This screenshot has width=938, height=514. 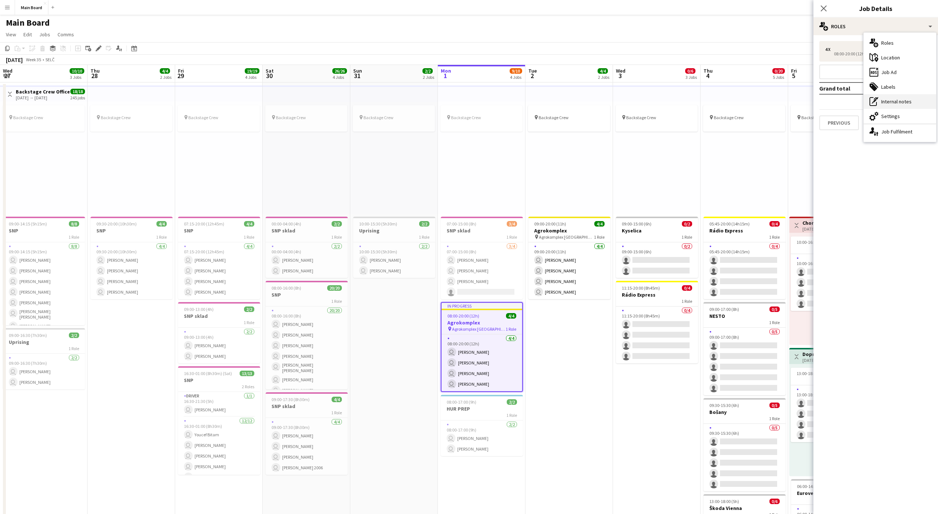 I want to click on div: 4 x, so click(x=829, y=49).